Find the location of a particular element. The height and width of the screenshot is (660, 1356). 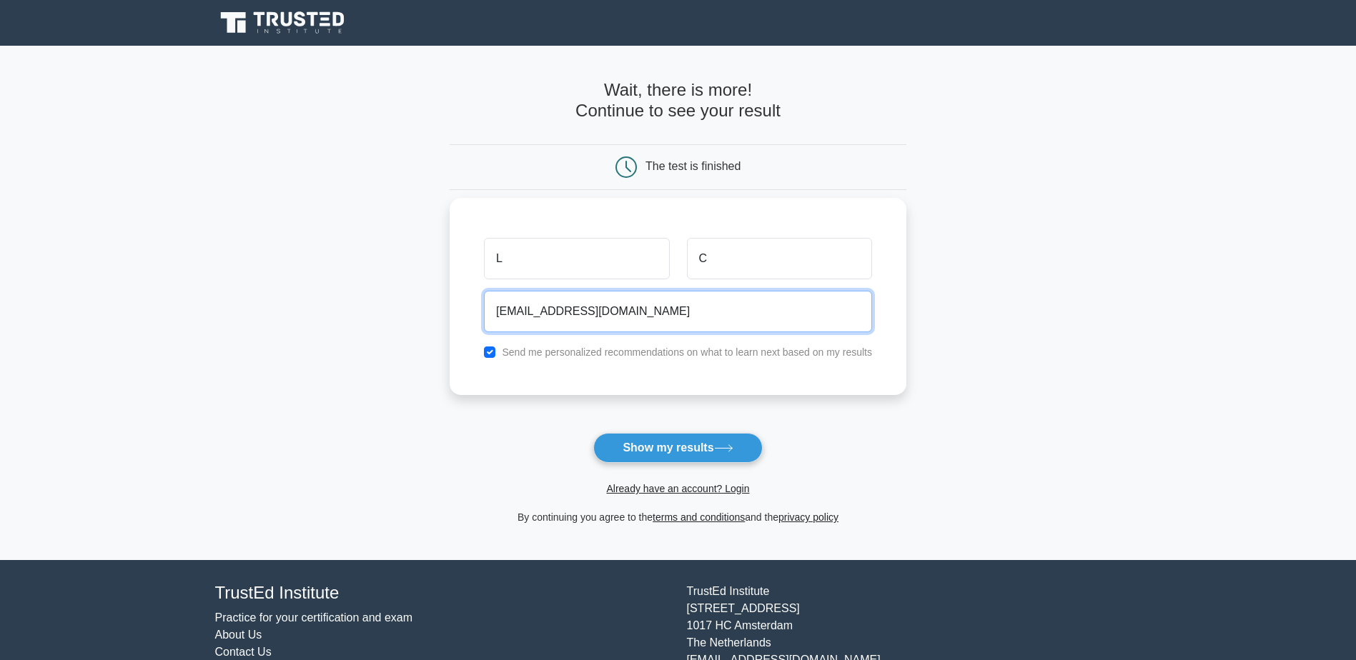

input: Email is located at coordinates (678, 312).